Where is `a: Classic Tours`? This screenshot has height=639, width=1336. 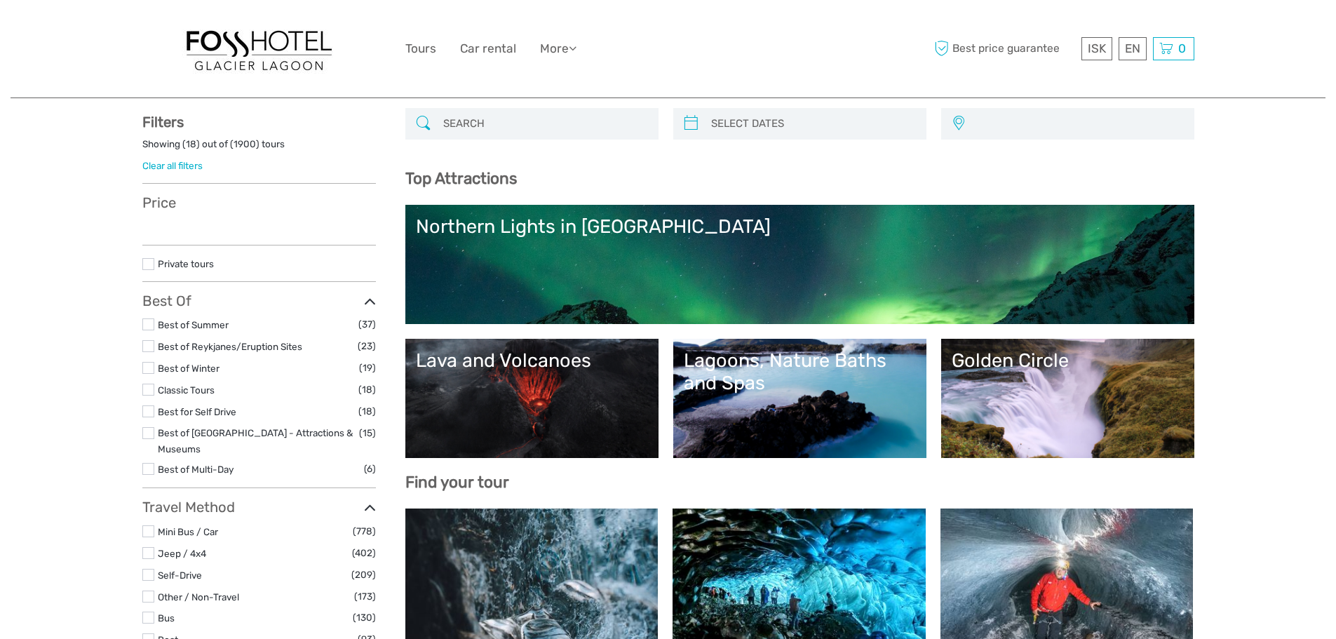 a: Classic Tours is located at coordinates (186, 390).